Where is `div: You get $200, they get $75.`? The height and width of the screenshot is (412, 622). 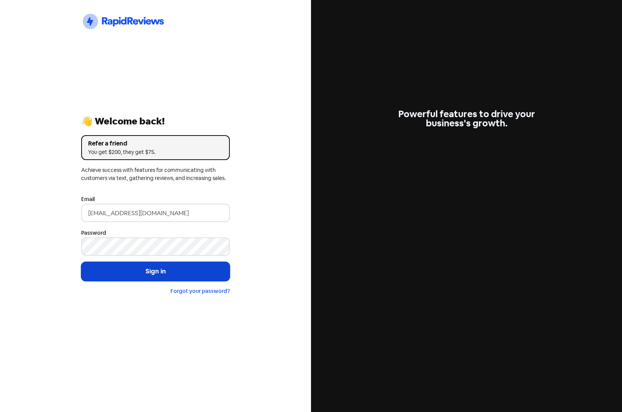
div: You get $200, they get $75. is located at coordinates (156, 152).